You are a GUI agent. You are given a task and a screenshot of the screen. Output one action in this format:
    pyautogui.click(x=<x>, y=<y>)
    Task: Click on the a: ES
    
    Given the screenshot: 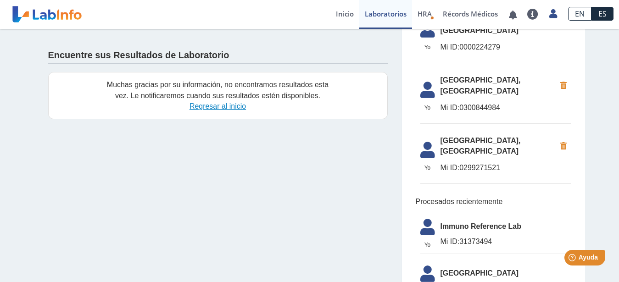 What is the action you would take?
    pyautogui.click(x=602, y=14)
    